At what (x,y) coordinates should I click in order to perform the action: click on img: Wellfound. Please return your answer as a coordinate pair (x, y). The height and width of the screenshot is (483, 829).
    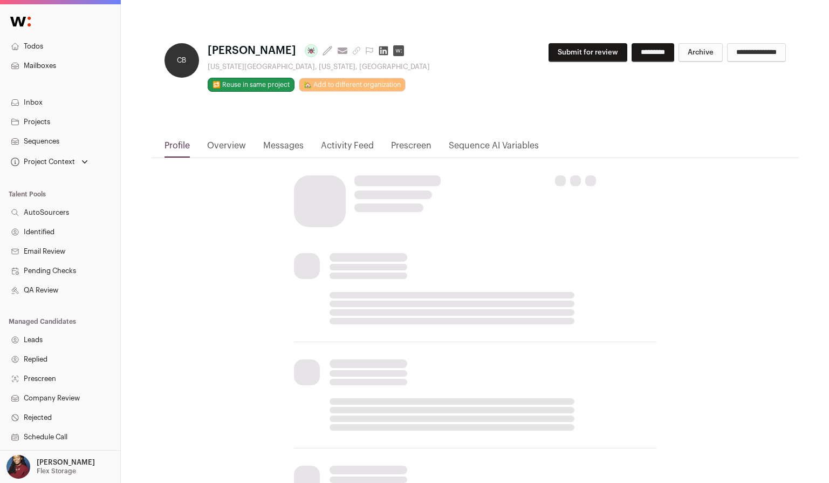
    Looking at the image, I should click on (21, 22).